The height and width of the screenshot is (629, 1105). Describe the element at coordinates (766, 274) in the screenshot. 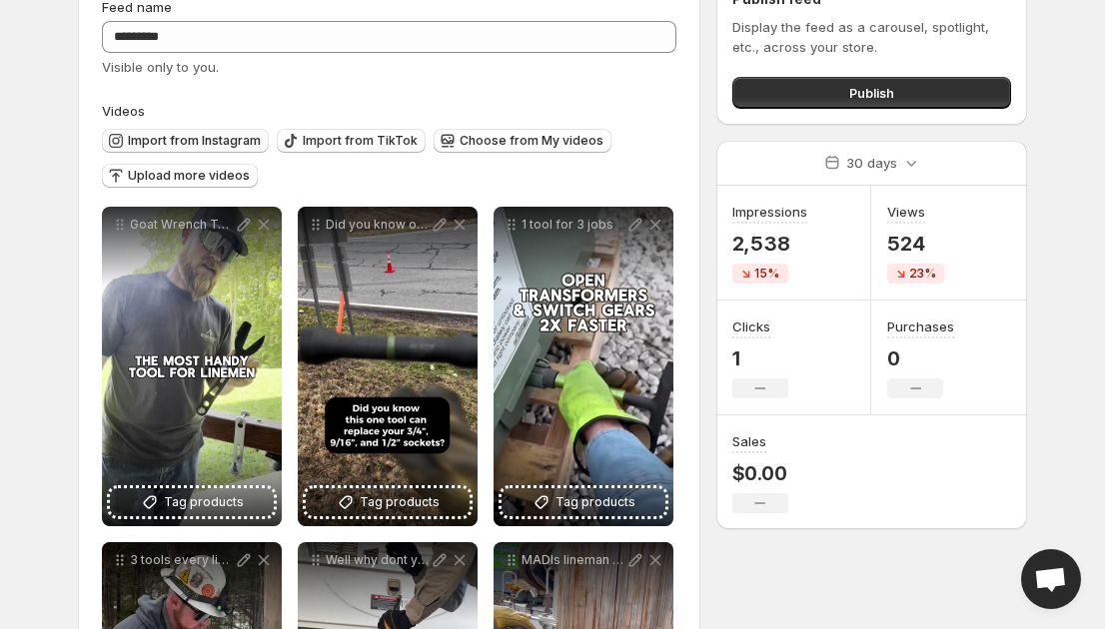

I see `span: 15%` at that location.